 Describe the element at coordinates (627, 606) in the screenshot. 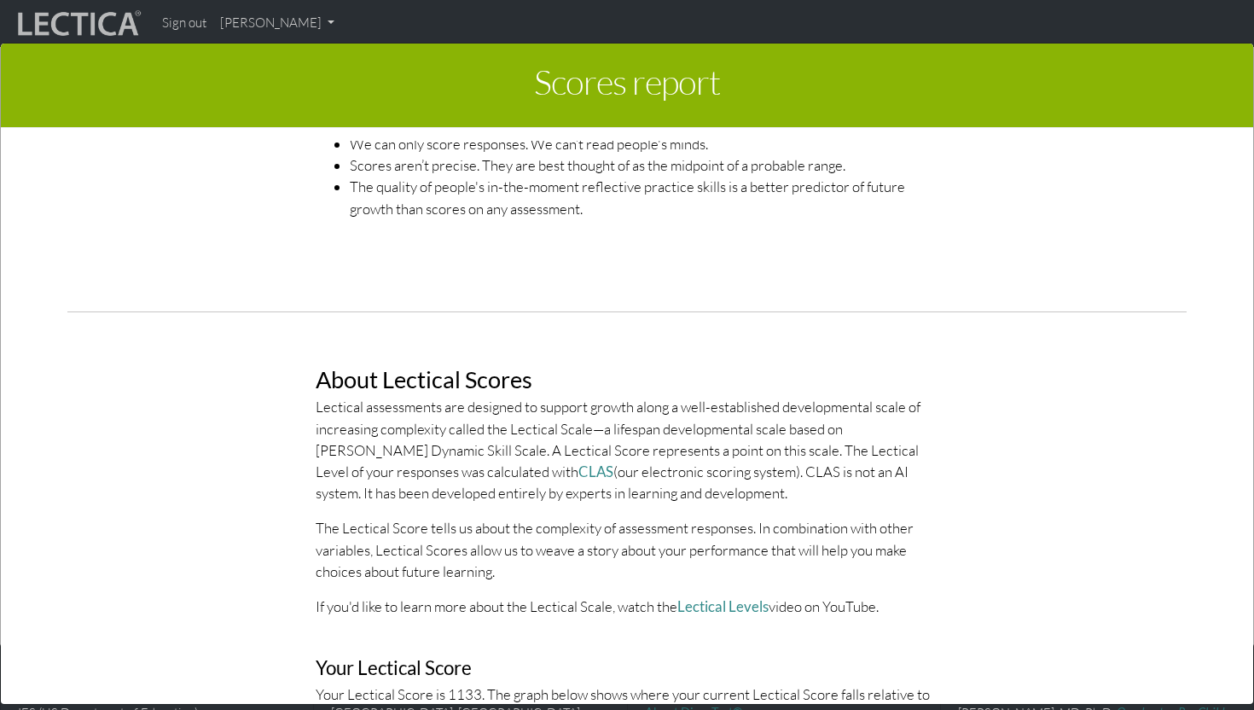

I see `p: If you'd like to learn more about the Lectical Scale, watch the video on YouTube.` at that location.